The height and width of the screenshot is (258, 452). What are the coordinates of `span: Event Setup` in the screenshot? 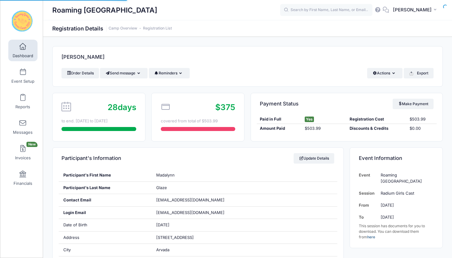 It's located at (23, 81).